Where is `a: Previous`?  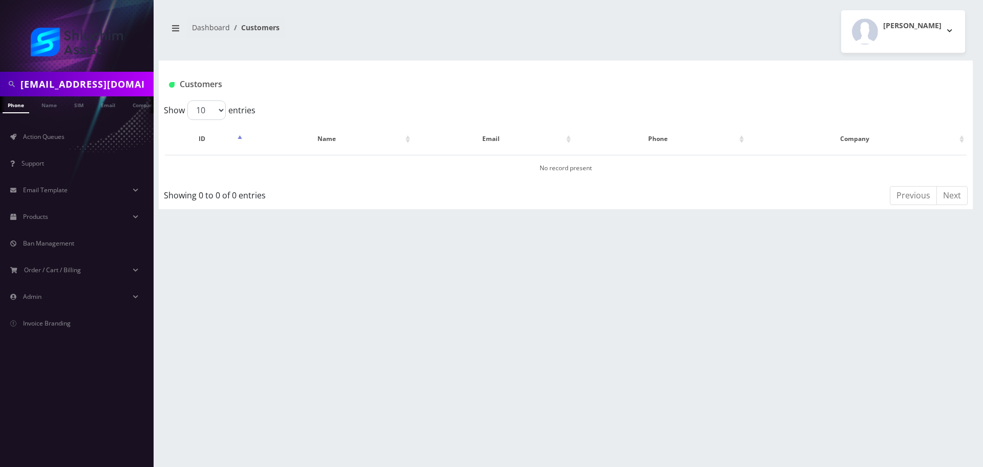
a: Previous is located at coordinates (914, 195).